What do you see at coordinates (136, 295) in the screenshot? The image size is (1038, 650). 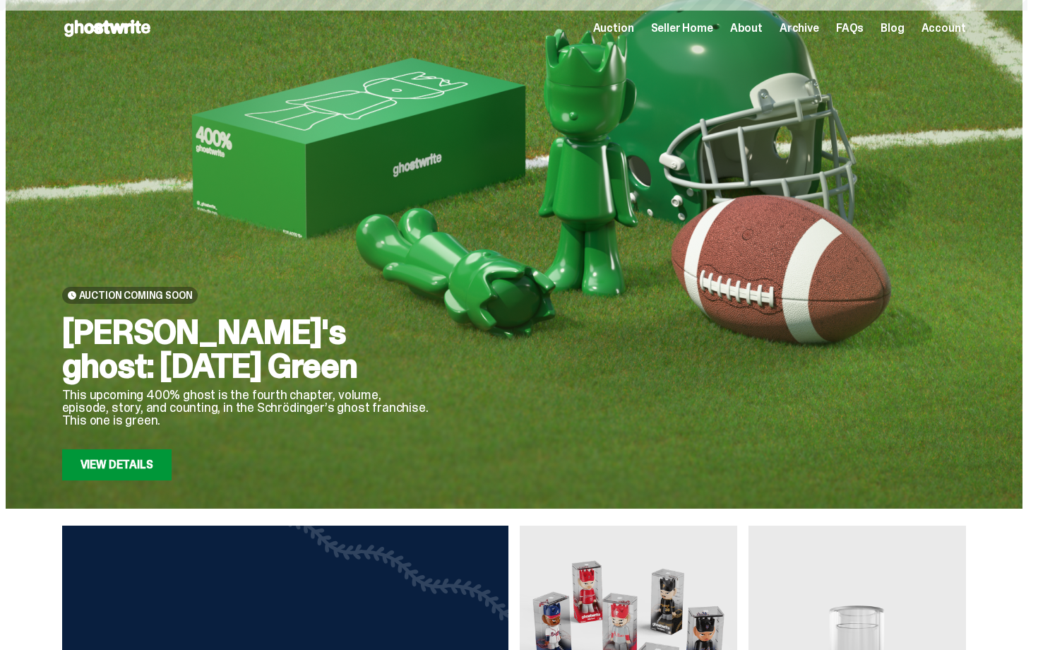 I see `span: Auction Coming Soon` at bounding box center [136, 295].